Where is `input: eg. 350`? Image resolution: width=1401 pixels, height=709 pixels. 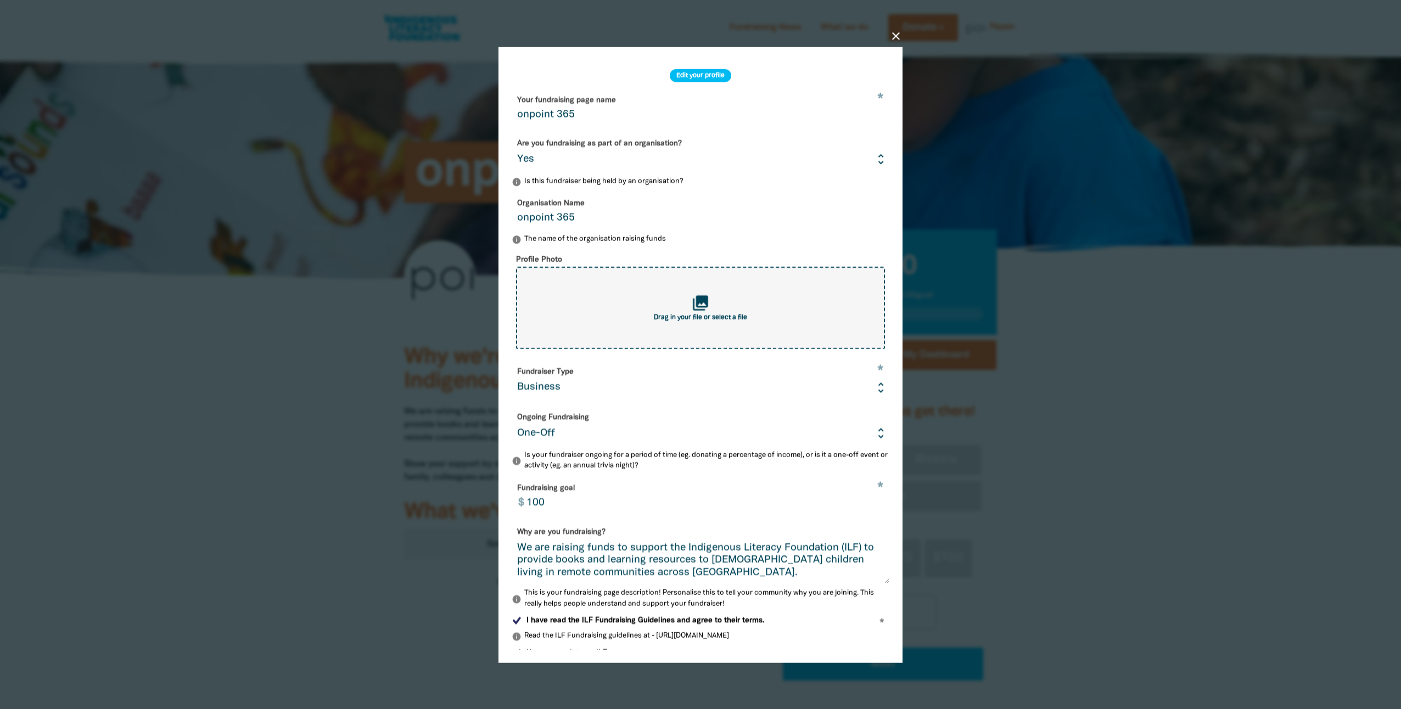
input: eg. 350 is located at coordinates (705, 496).